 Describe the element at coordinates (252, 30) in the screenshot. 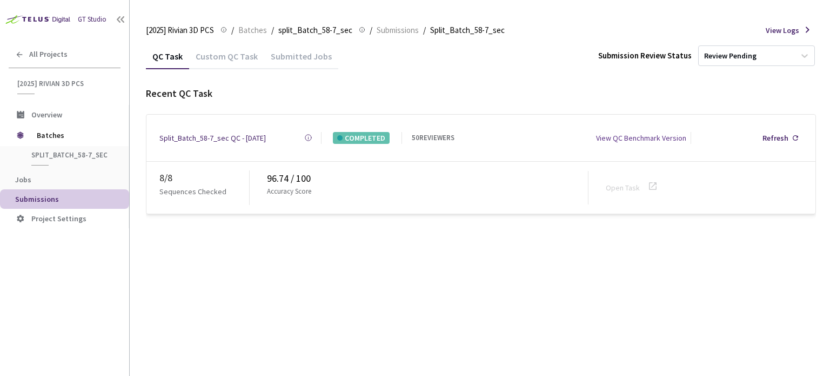

I see `a: Batches` at that location.